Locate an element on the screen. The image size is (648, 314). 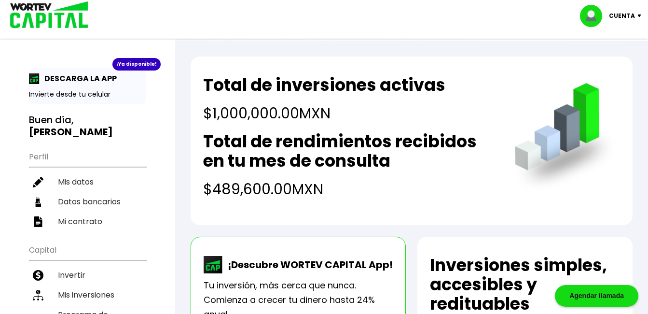
a: Mis inversiones is located at coordinates (87, 294).